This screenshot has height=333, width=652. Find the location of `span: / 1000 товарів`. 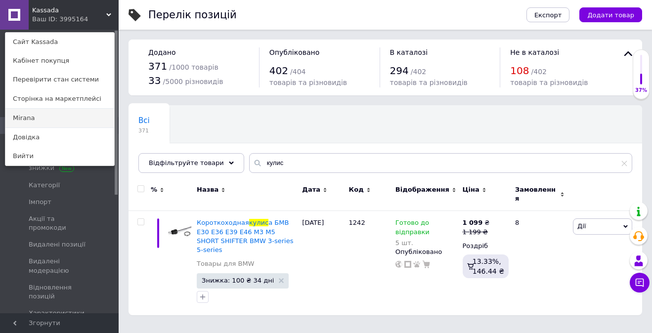

span: / 1000 товарів is located at coordinates (193, 67).